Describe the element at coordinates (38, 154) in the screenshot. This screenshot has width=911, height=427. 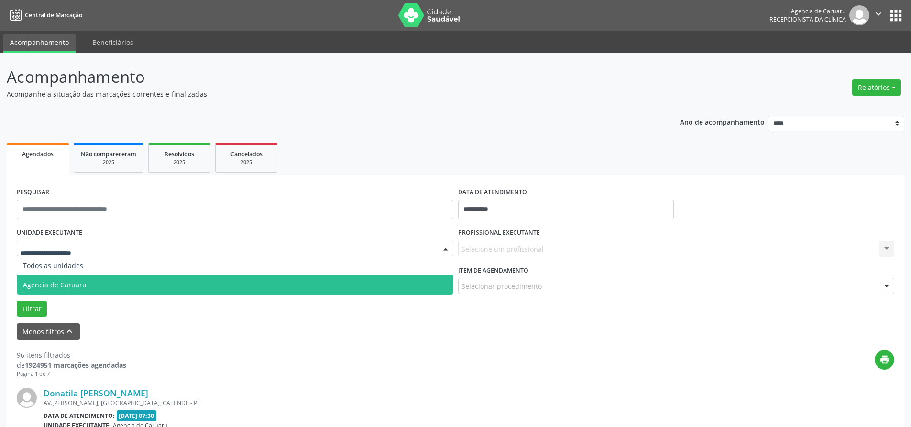
I see `span: Agendados` at that location.